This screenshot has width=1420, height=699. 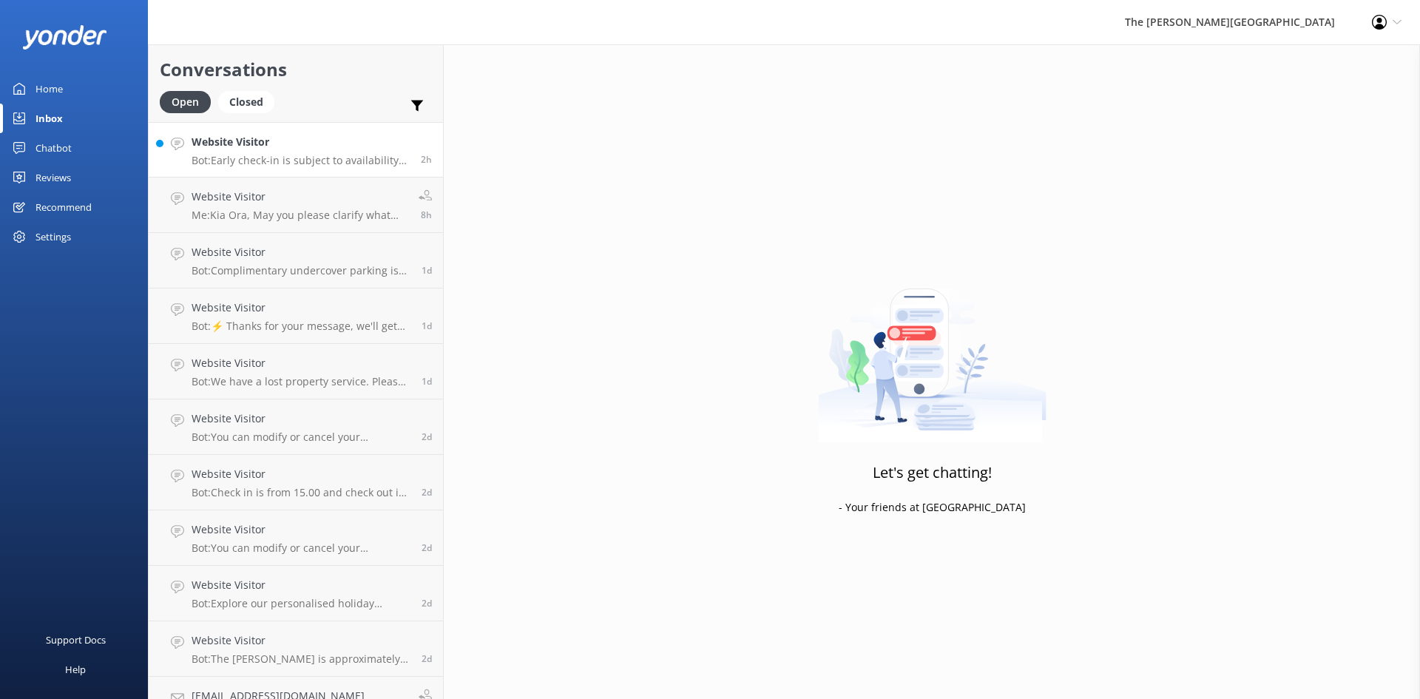 What do you see at coordinates (426, 215) in the screenshot?
I see `span: Sep 25 2025 10:18am (UTC +12:00) Pacific/Auckland` at bounding box center [426, 215].